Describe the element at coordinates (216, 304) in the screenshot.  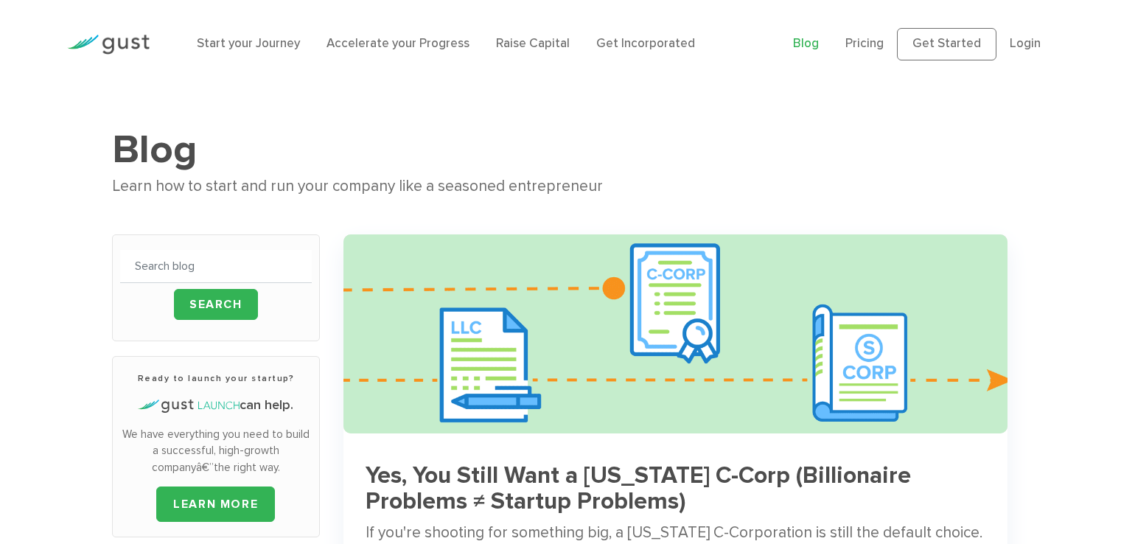
I see `input: Search` at that location.